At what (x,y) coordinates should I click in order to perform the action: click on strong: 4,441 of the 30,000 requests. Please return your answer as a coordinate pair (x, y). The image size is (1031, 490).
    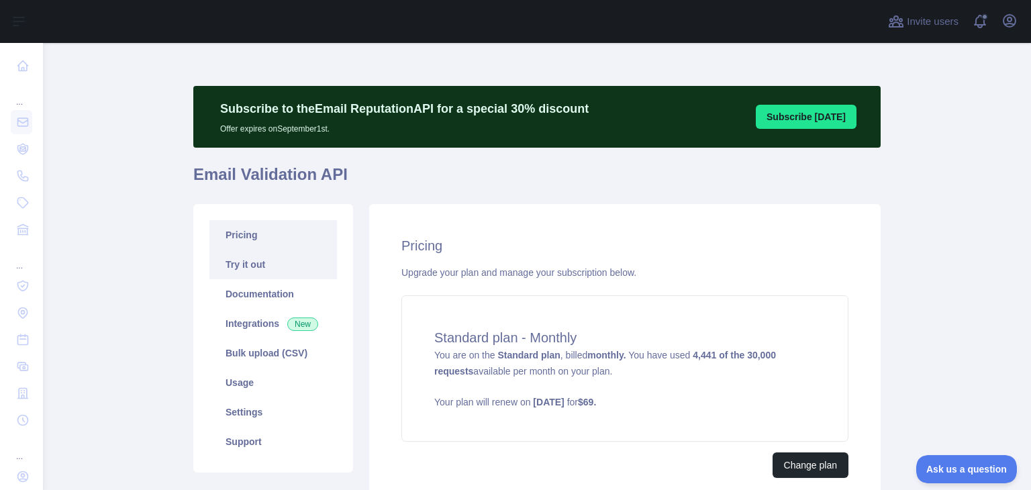
    Looking at the image, I should click on (605, 363).